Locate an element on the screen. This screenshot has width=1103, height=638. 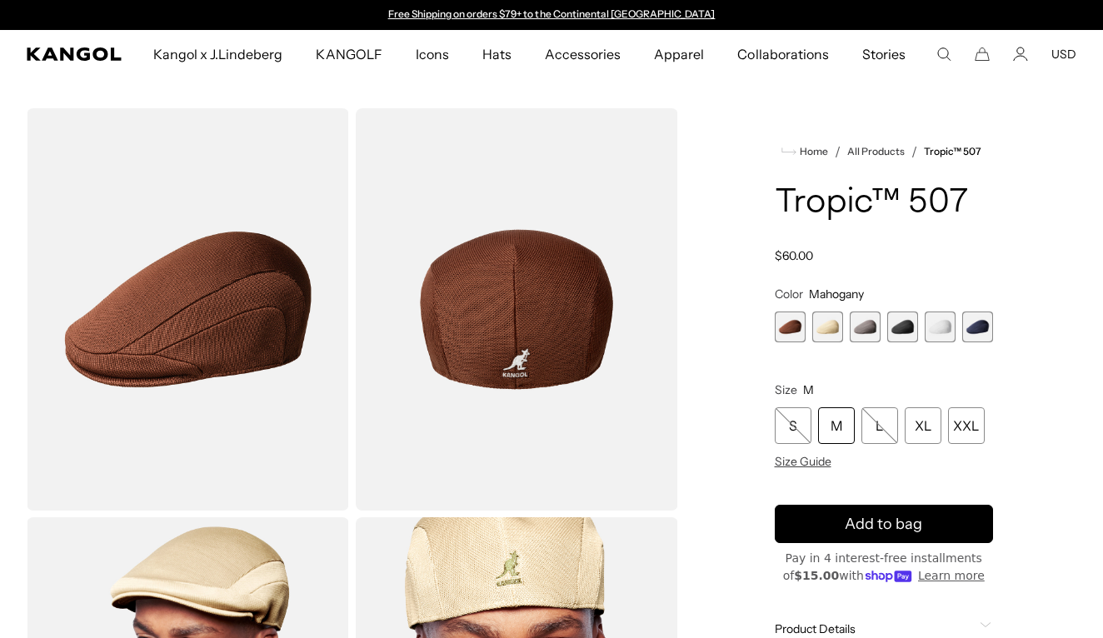
label: Black is located at coordinates (902, 327).